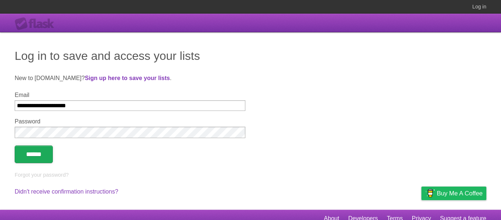 Image resolution: width=501 pixels, height=220 pixels. What do you see at coordinates (454, 193) in the screenshot?
I see `a: Buy me a coffee` at bounding box center [454, 193].